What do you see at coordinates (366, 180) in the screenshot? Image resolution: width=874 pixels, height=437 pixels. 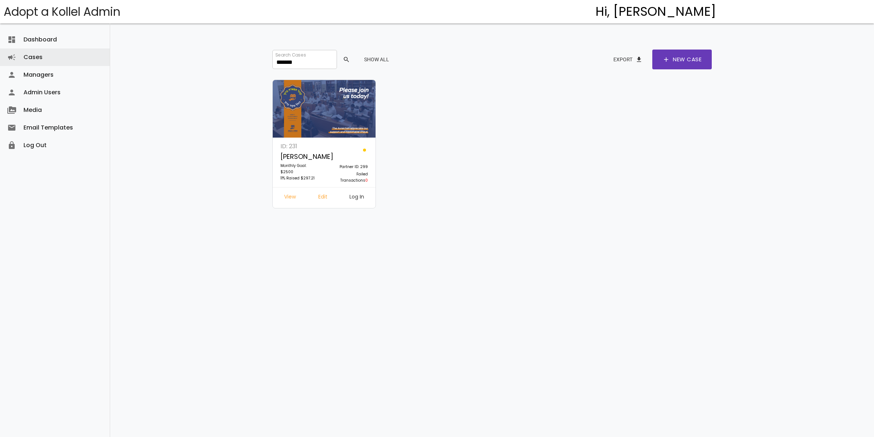 I see `span: 0` at bounding box center [366, 180].